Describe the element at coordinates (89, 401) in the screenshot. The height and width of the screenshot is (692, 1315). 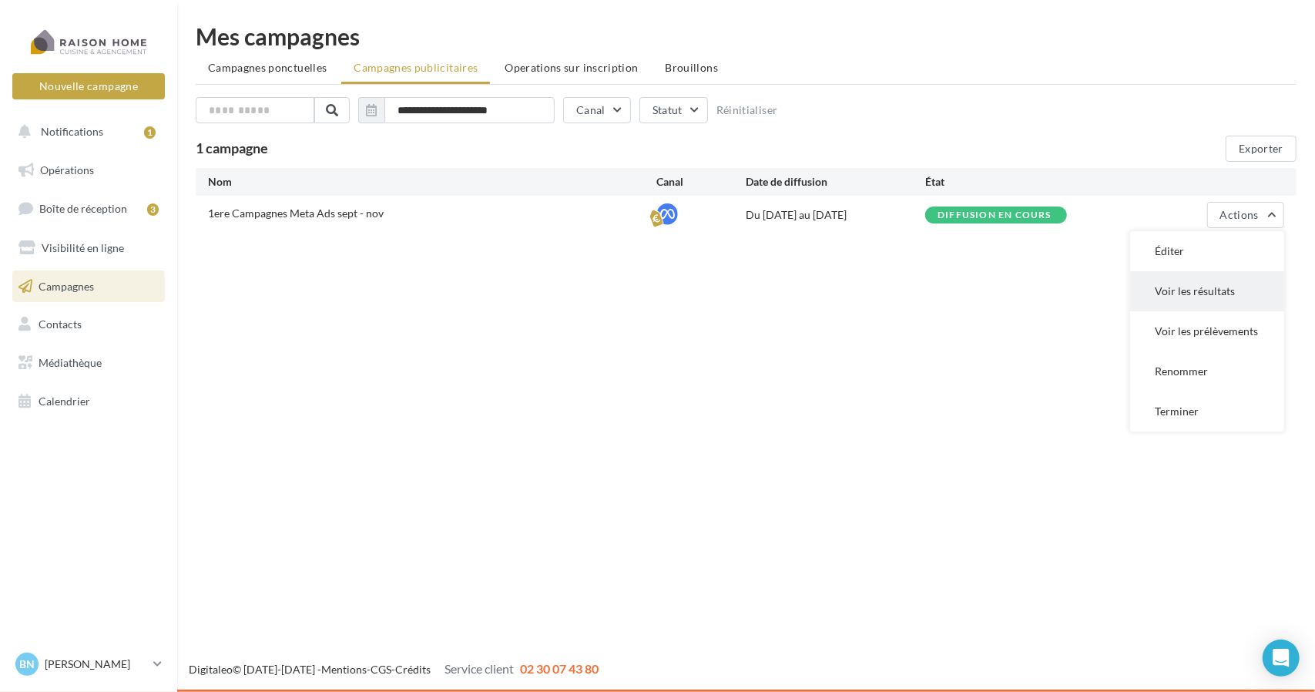
I see `a: Calendrier` at that location.